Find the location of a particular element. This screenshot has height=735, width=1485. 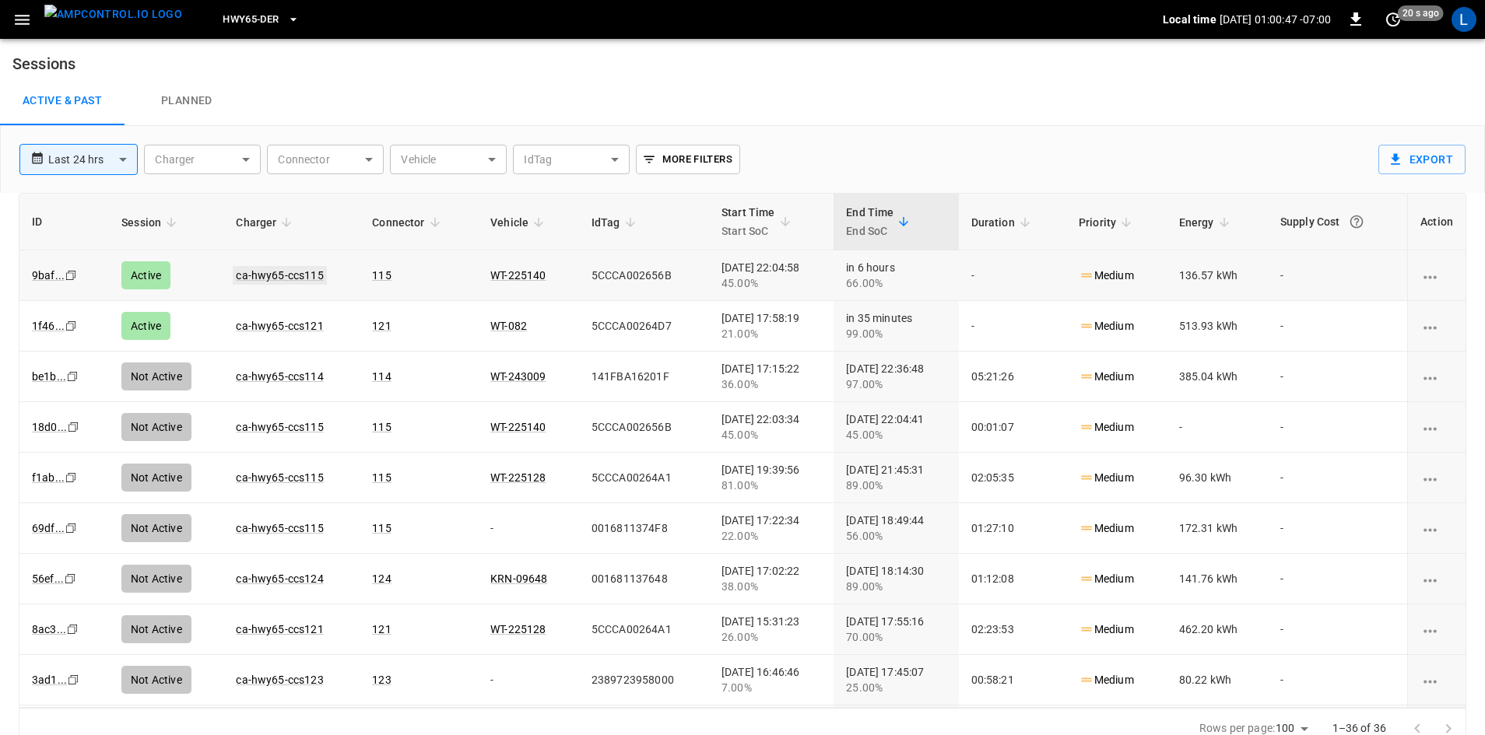

a: 121 is located at coordinates (381, 630).